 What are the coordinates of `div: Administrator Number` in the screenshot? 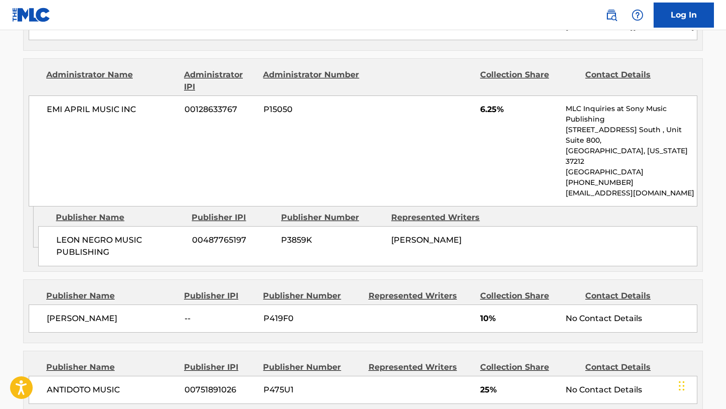 It's located at (312, 81).